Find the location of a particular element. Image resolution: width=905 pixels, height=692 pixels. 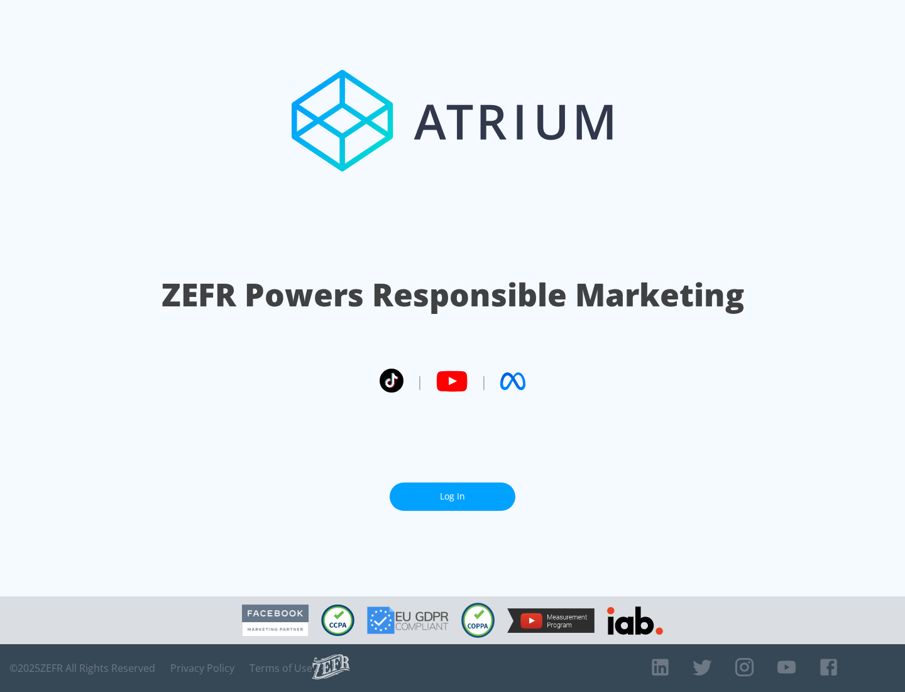

img: YouTube Measurement Program is located at coordinates (551, 620).